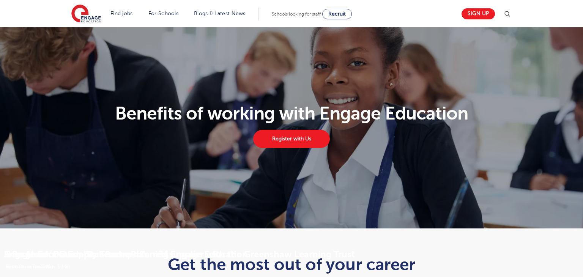 The height and width of the screenshot is (277, 583). What do you see at coordinates (337, 14) in the screenshot?
I see `span: Recruit` at bounding box center [337, 14].